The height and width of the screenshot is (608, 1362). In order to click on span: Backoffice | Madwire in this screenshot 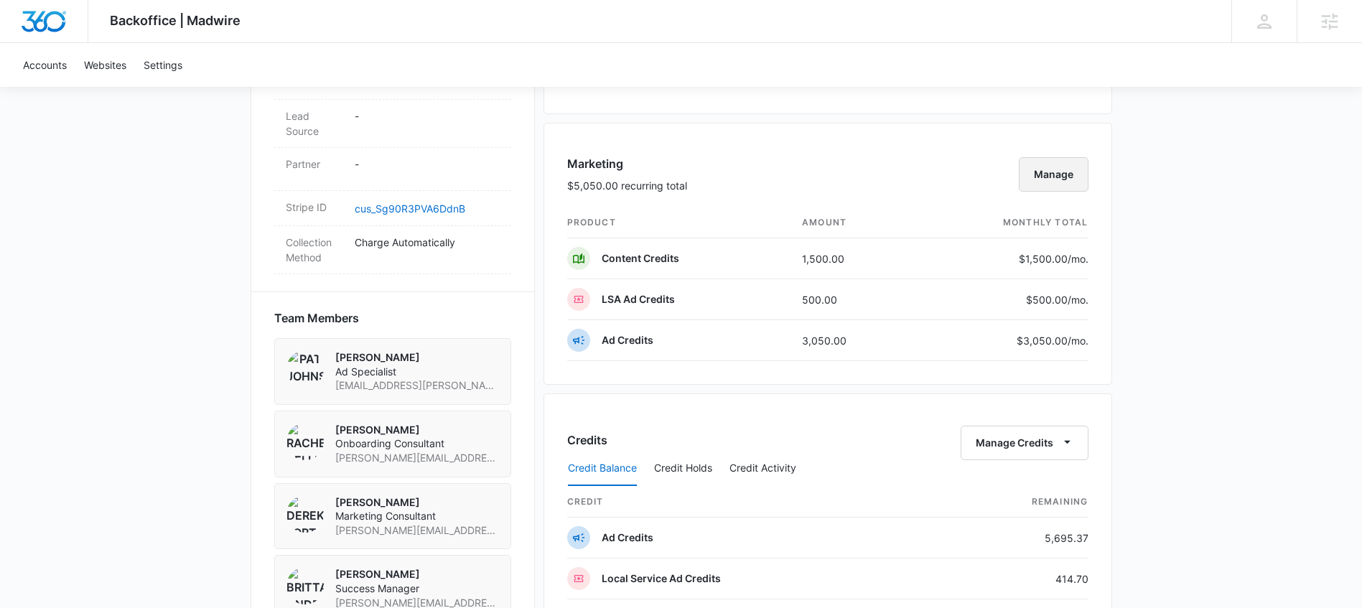, I will do `click(175, 20)`.